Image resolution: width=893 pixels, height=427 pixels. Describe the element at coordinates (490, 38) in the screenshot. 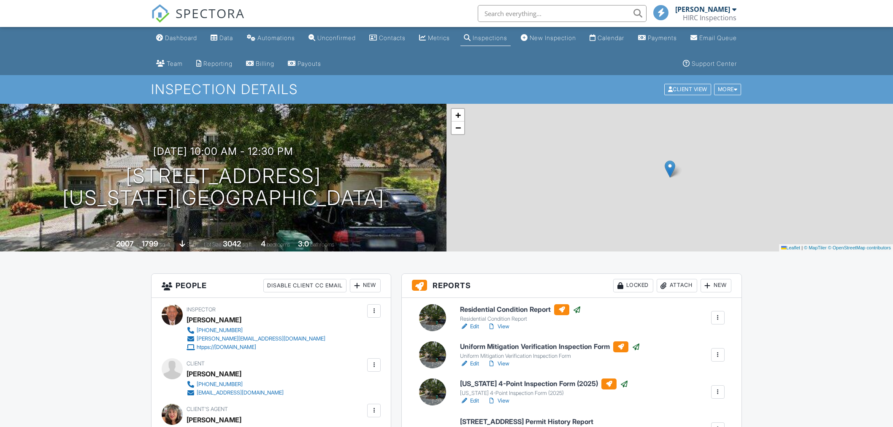

I see `div: Inspections` at that location.